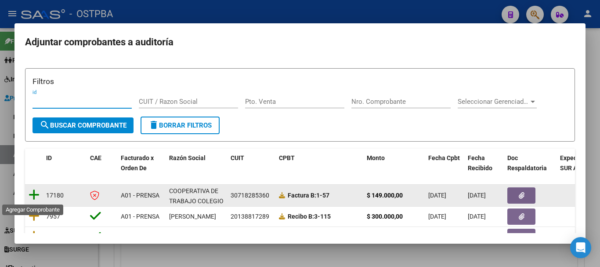  I want to click on datatable-header-cell: Doc Respaldatoria, so click(530, 163).